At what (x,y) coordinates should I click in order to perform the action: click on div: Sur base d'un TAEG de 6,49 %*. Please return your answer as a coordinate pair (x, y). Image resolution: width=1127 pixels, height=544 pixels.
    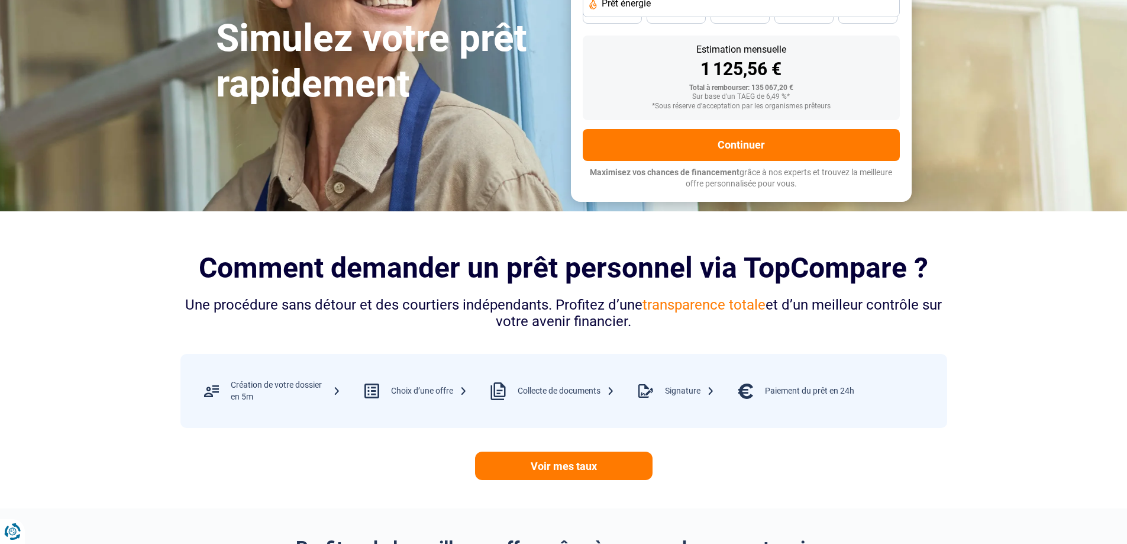
    Looking at the image, I should click on (741, 97).